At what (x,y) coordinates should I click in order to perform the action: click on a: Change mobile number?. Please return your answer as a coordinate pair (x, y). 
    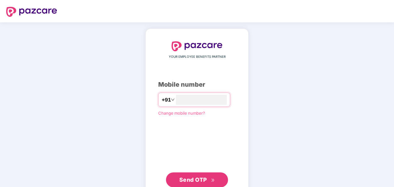
    Looking at the image, I should click on (181, 113).